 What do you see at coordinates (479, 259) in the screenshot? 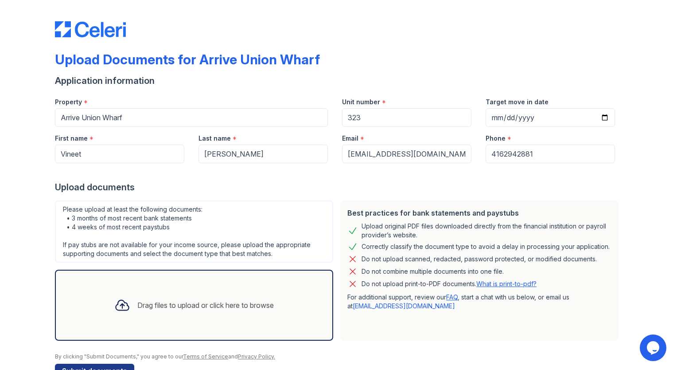
I see `div: Do not upload scanned, redacted, password protected, or modified documents.` at bounding box center [479, 259].